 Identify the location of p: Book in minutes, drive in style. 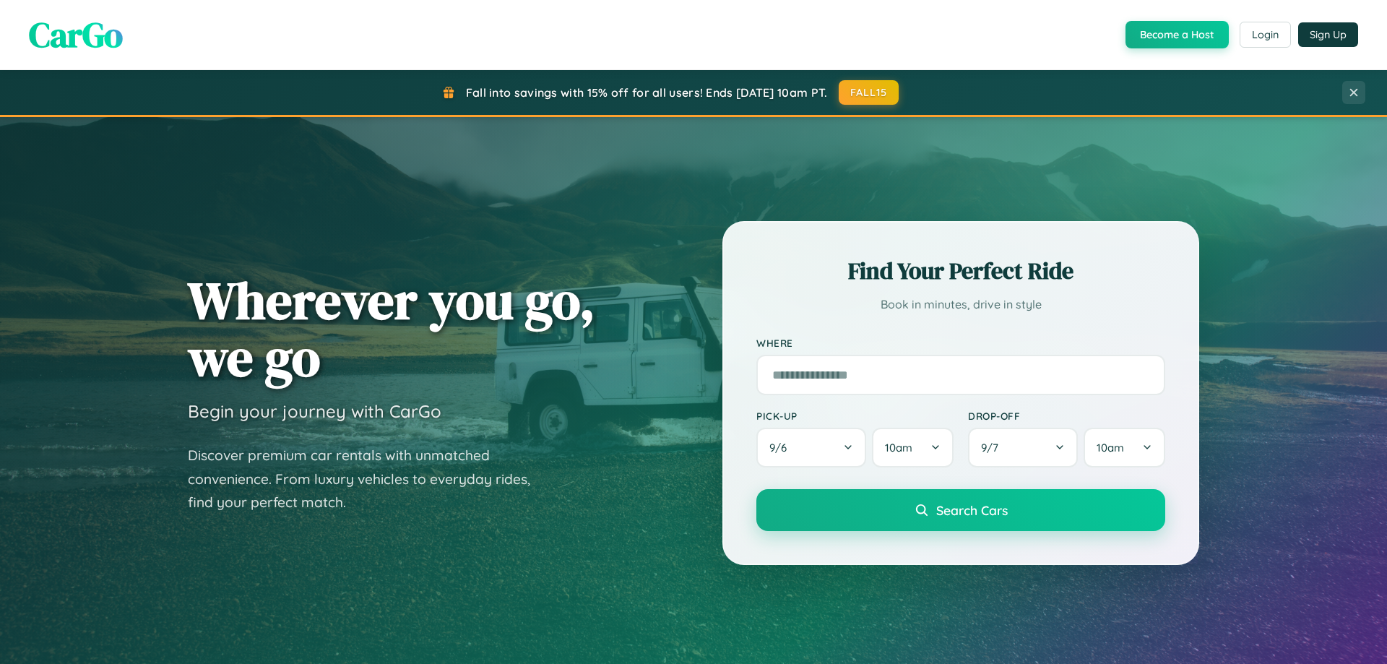
(961, 304).